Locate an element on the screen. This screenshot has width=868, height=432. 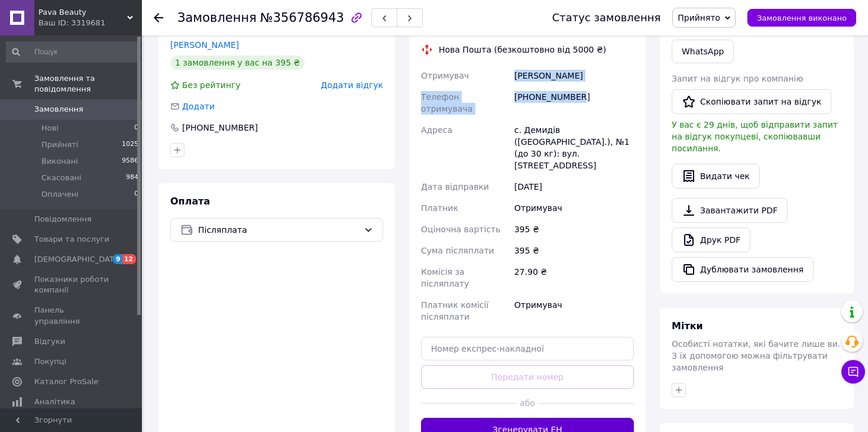
div: 27.90 ₴ is located at coordinates (574, 278).